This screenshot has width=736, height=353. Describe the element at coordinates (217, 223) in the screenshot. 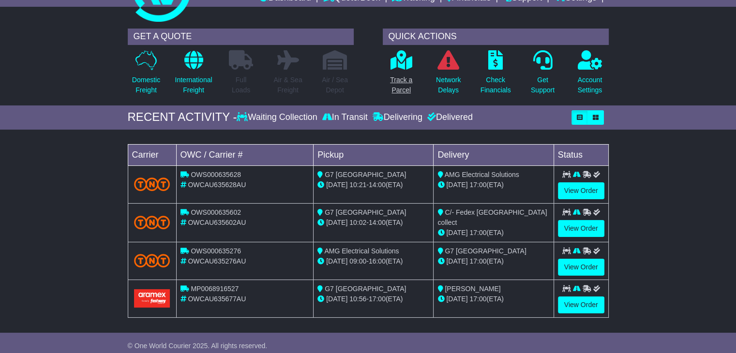

I see `span: OWCAU635602AU` at that location.